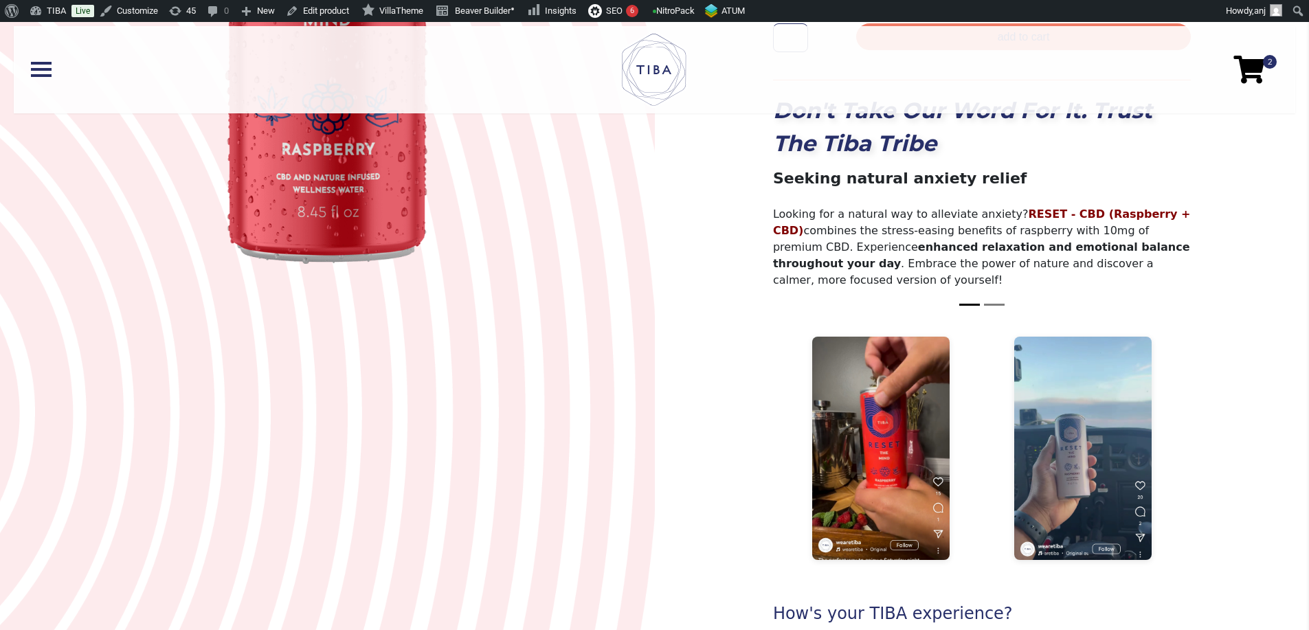 This screenshot has height=630, width=1309. Describe the element at coordinates (1270, 62) in the screenshot. I see `span: 2` at that location.